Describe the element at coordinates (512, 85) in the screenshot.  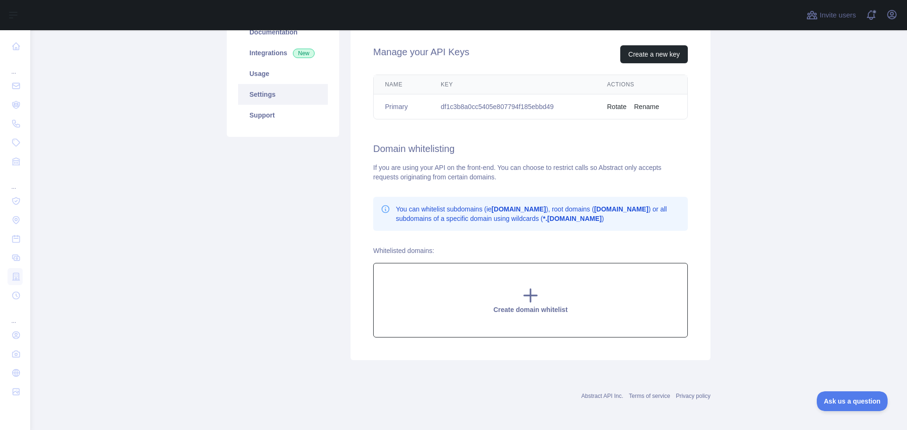
I see `th: Key` at that location.